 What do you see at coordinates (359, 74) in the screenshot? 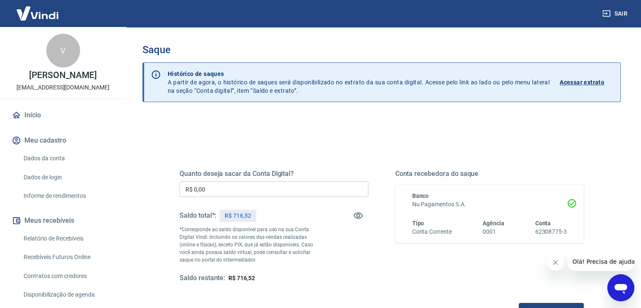
I see `p: Histórico de saques` at bounding box center [359, 74].